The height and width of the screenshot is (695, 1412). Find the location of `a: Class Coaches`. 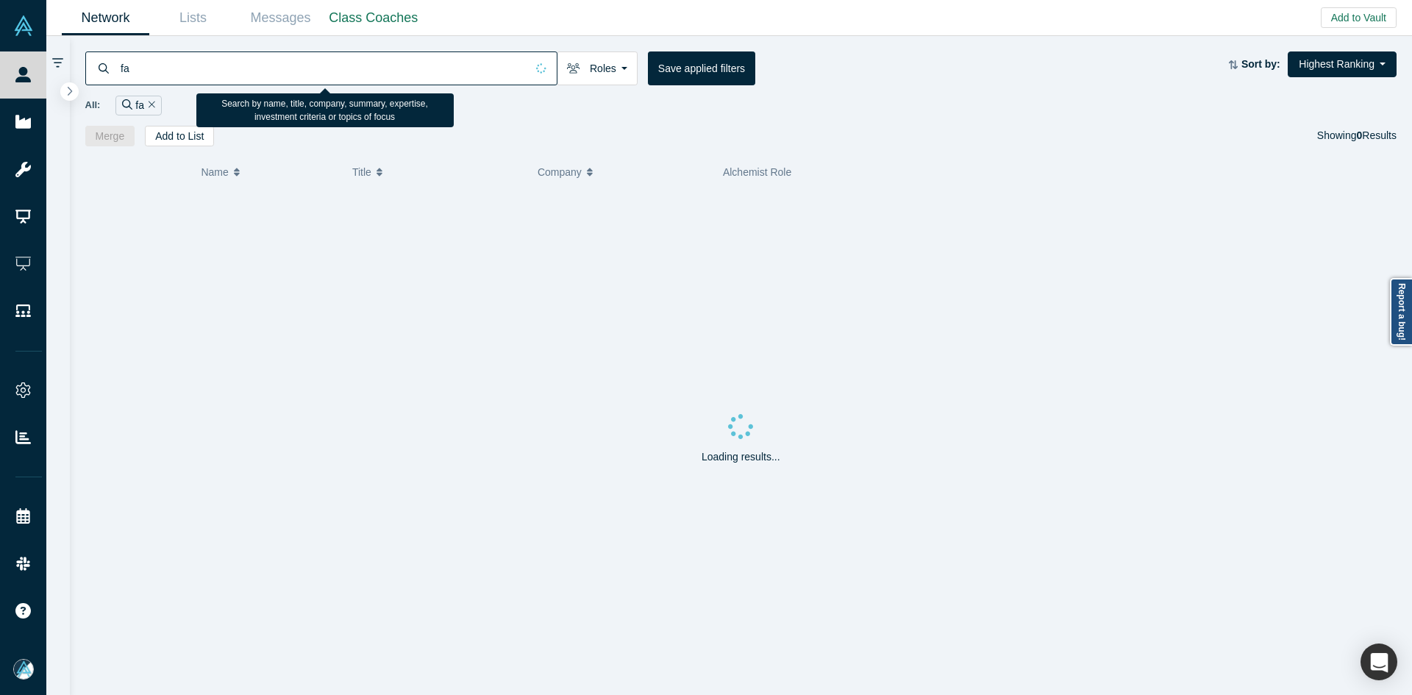

a: Class Coaches is located at coordinates (374, 18).